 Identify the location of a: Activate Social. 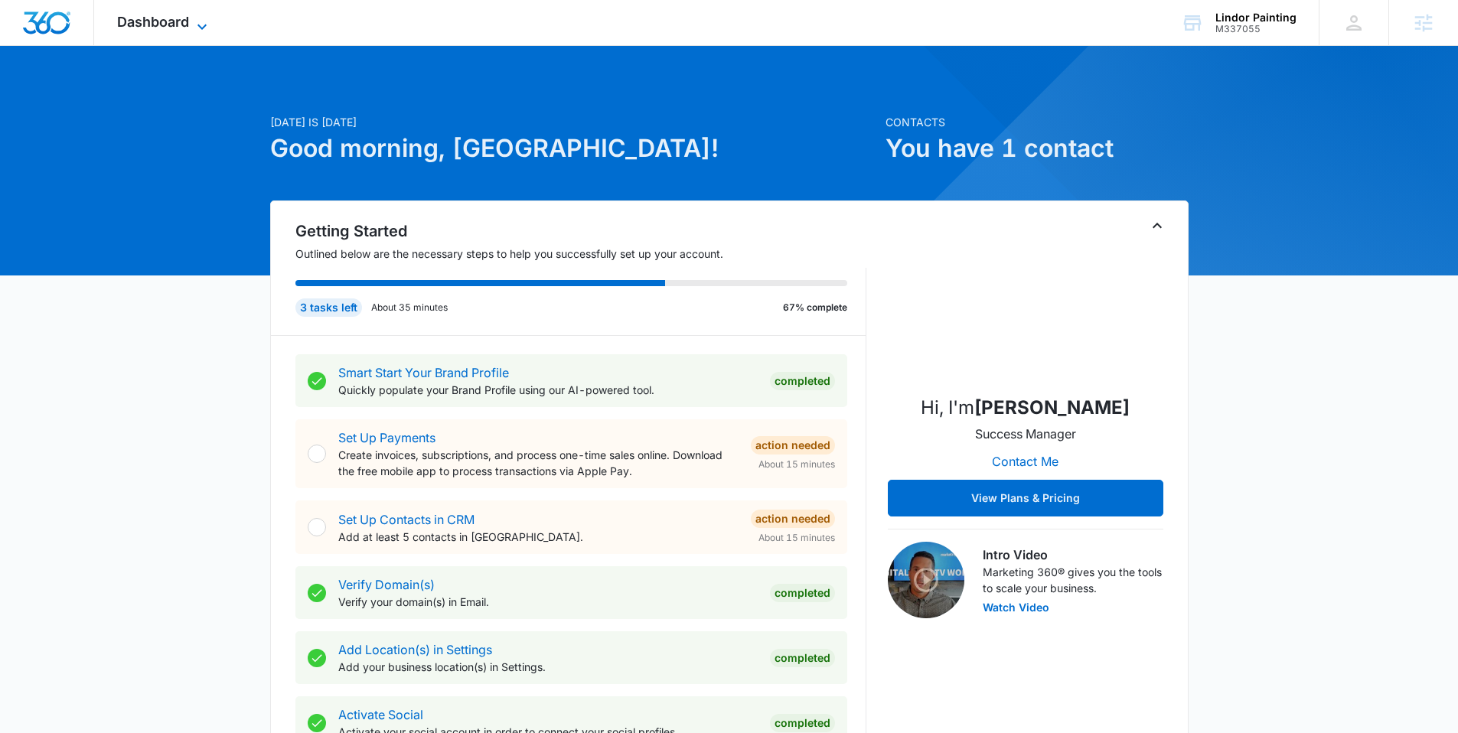
(380, 715).